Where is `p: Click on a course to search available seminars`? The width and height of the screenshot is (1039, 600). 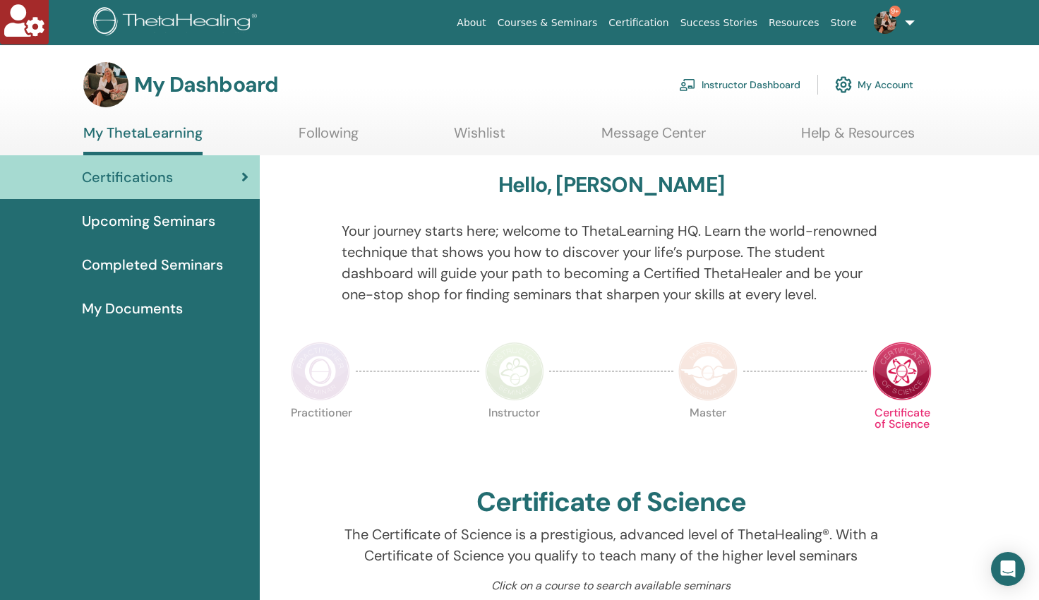 p: Click on a course to search available seminars is located at coordinates (611, 586).